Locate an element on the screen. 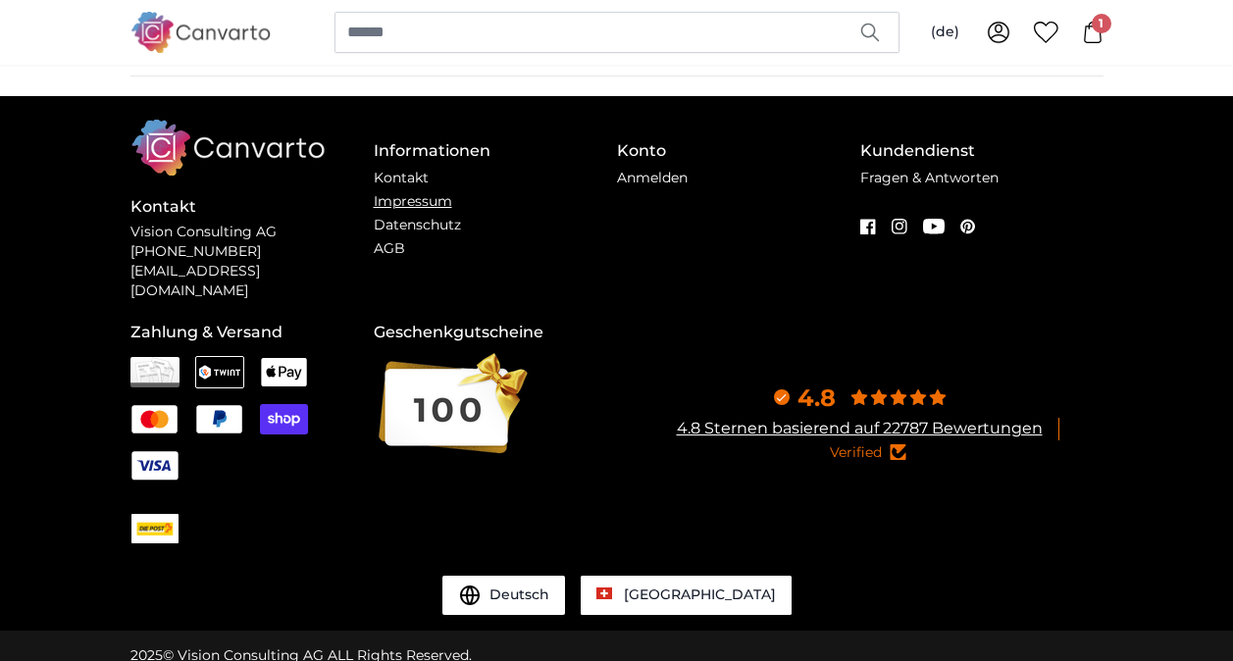 The width and height of the screenshot is (1233, 661). span: 1 is located at coordinates (1101, 24).